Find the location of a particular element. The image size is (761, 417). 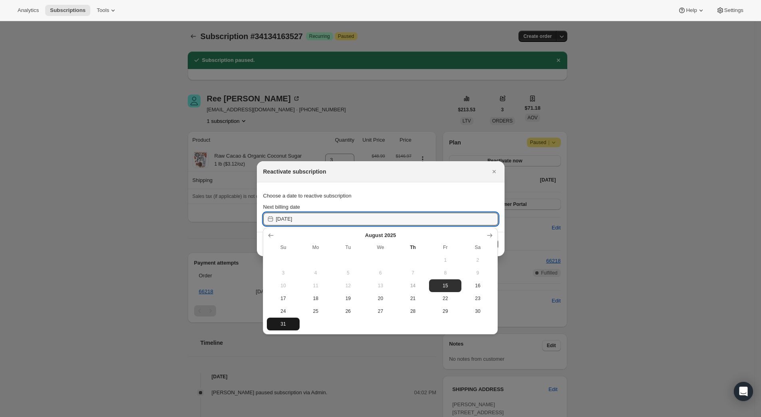

span: Next billing date is located at coordinates (282, 207).